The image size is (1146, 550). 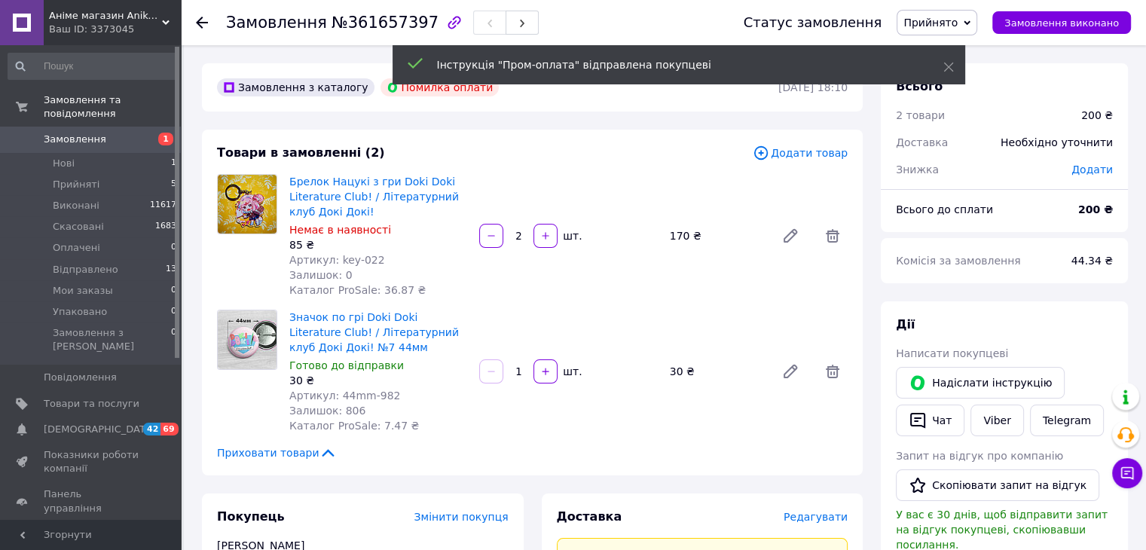 What do you see at coordinates (80, 312) in the screenshot?
I see `span: Упаковано` at bounding box center [80, 312].